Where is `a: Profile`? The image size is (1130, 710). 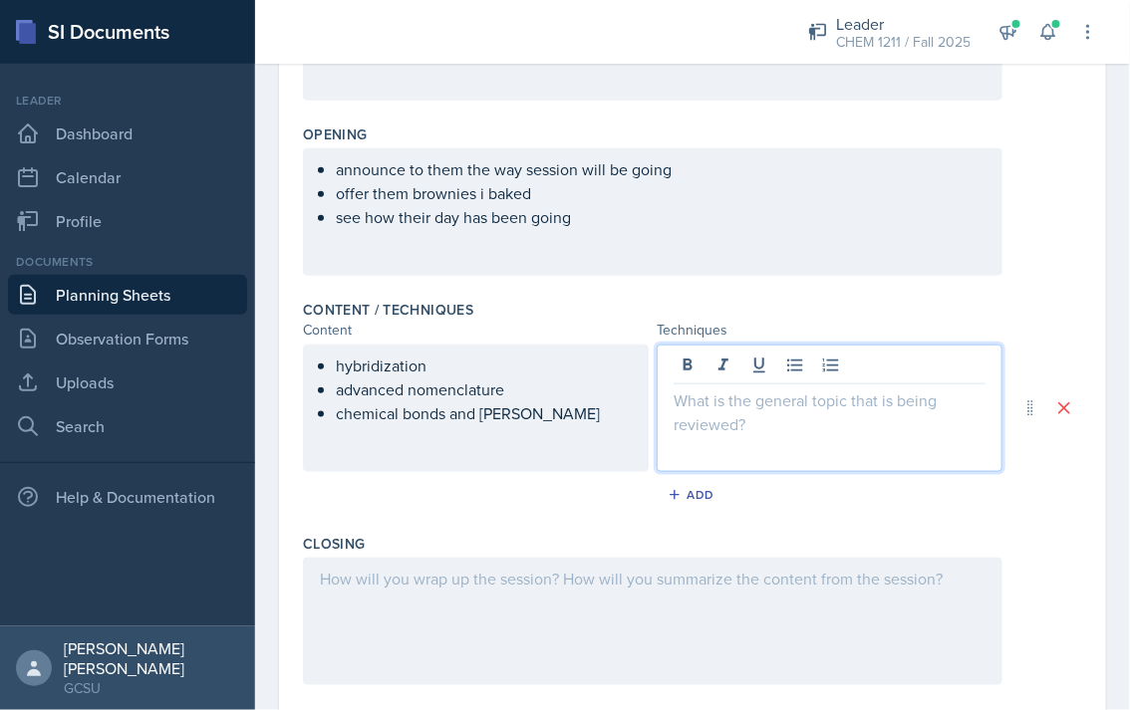 a: Profile is located at coordinates (128, 221).